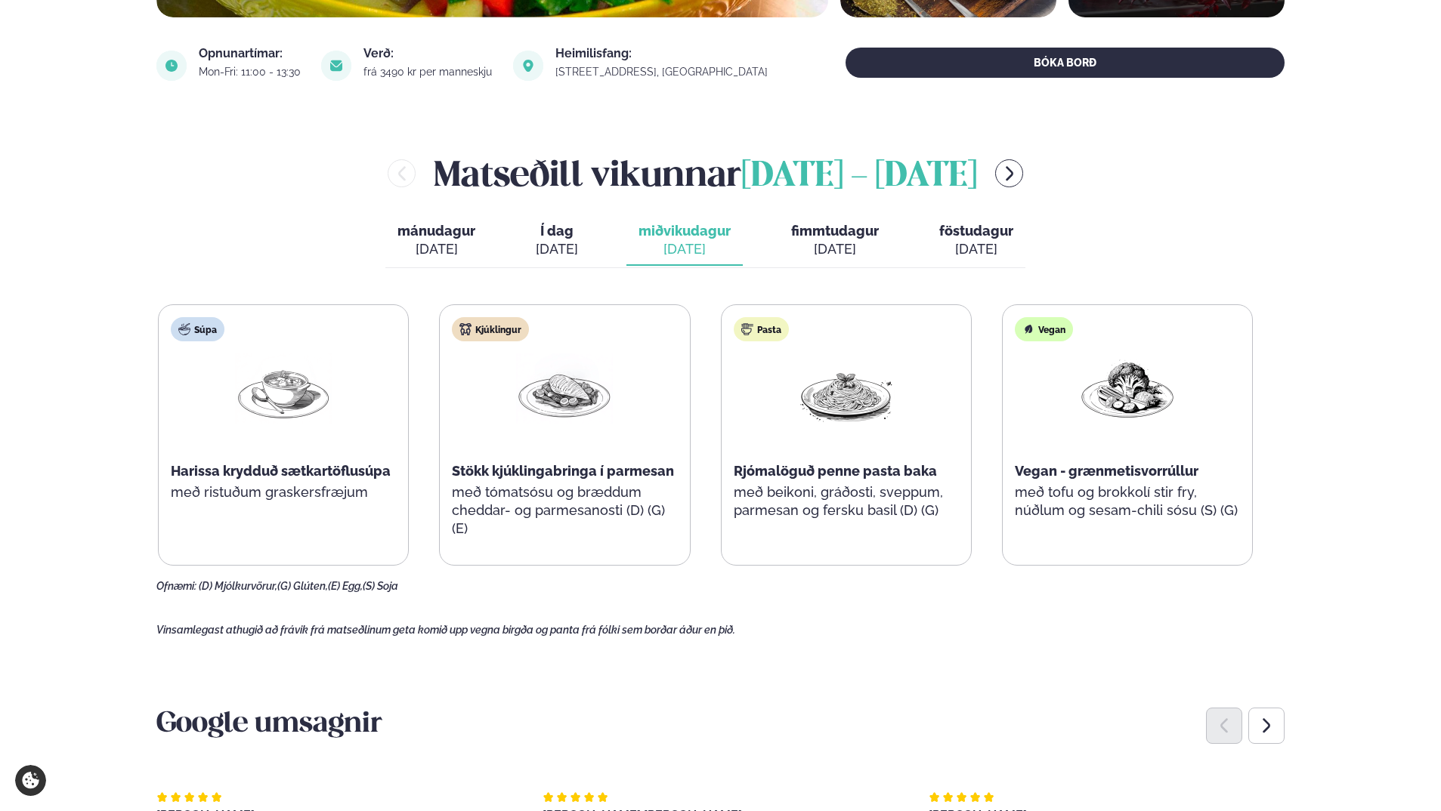 This screenshot has height=811, width=1441. Describe the element at coordinates (835, 230) in the screenshot. I see `span: fimmtudagur` at that location.